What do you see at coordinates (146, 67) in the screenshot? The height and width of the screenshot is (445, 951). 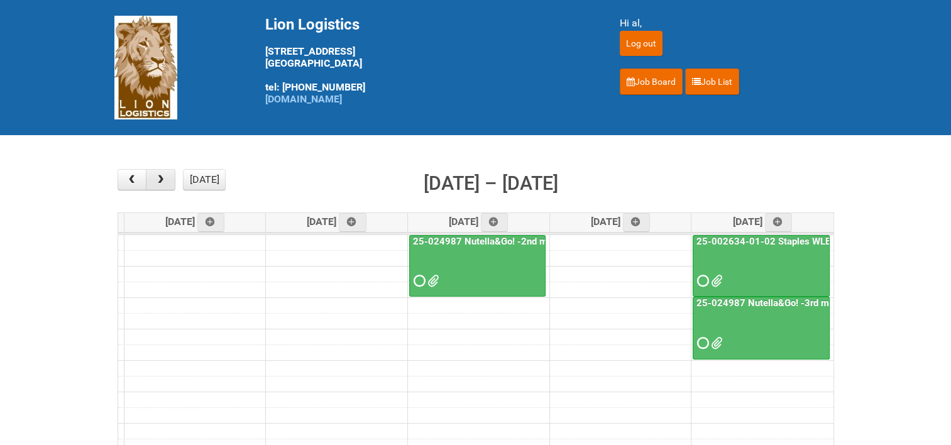 I see `img: Lion Logistics` at bounding box center [146, 67].